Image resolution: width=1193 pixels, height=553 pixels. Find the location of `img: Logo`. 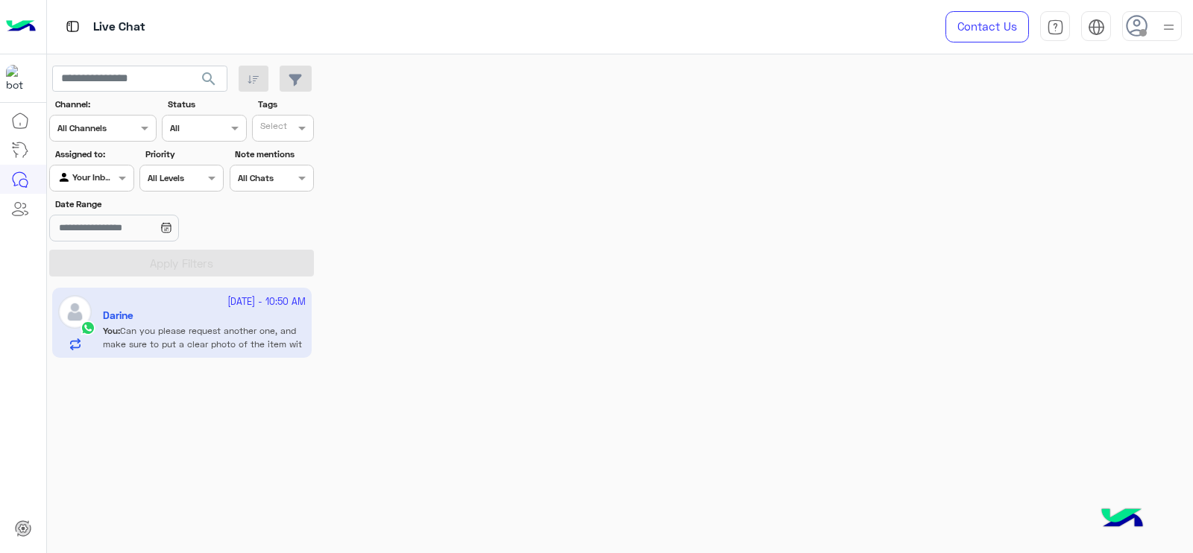

img: Logo is located at coordinates (21, 27).